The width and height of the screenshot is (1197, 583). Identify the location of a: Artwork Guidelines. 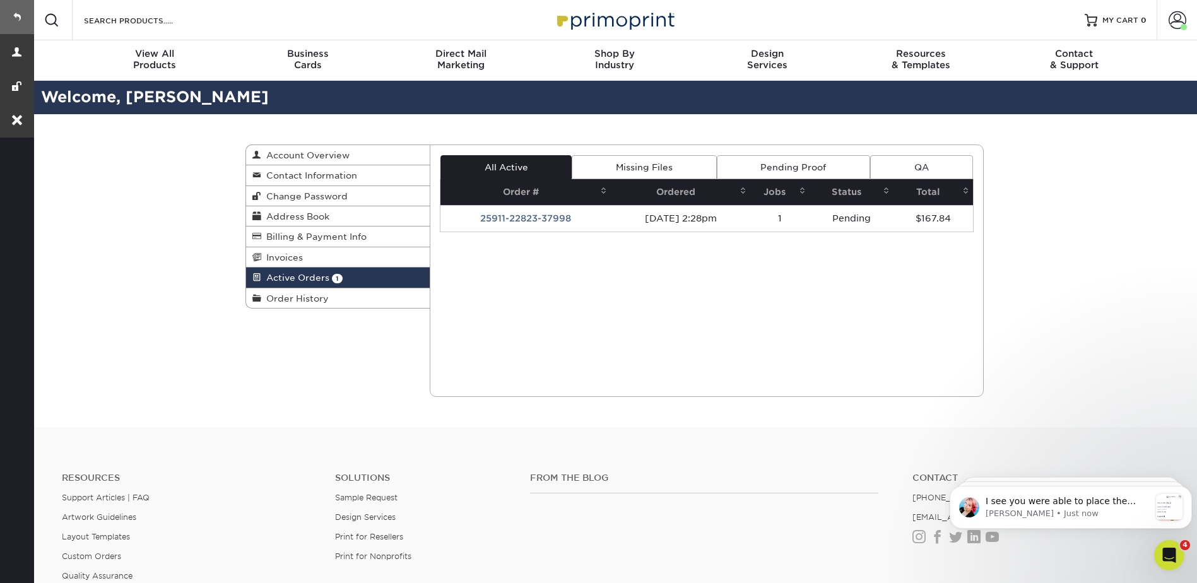
(99, 517).